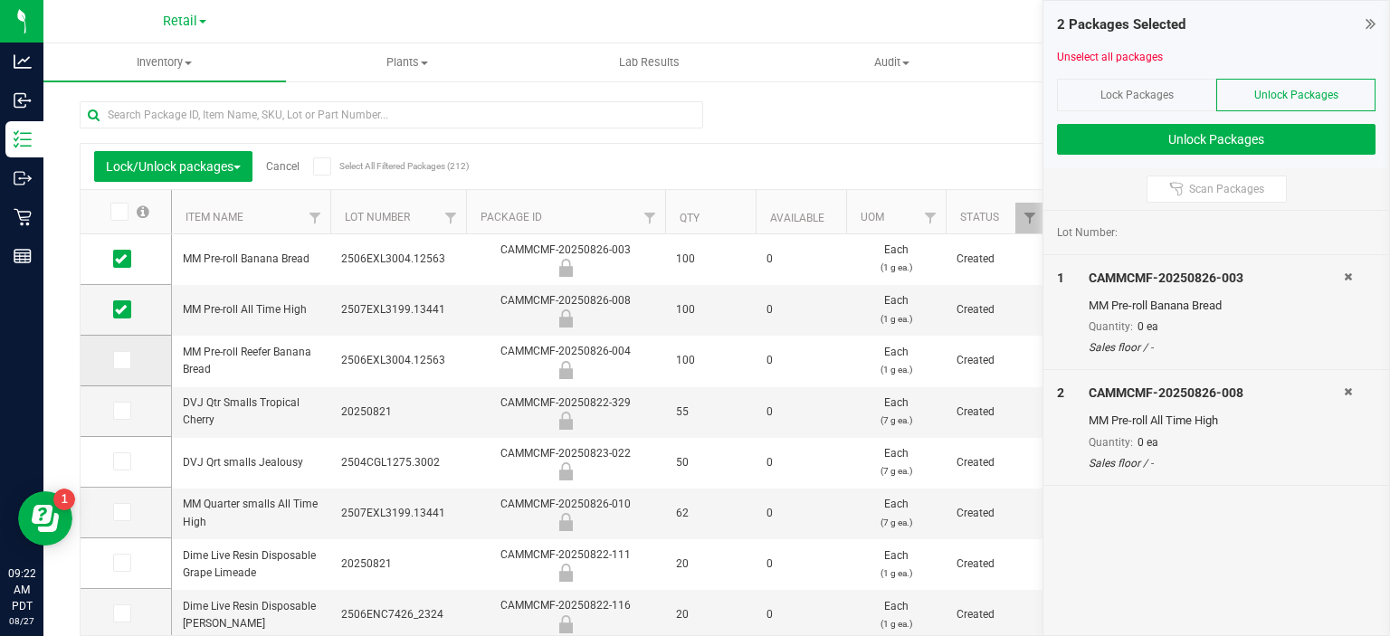 This screenshot has height=636, width=1390. What do you see at coordinates (710, 412) in the screenshot?
I see `span: 55` at bounding box center [710, 412].